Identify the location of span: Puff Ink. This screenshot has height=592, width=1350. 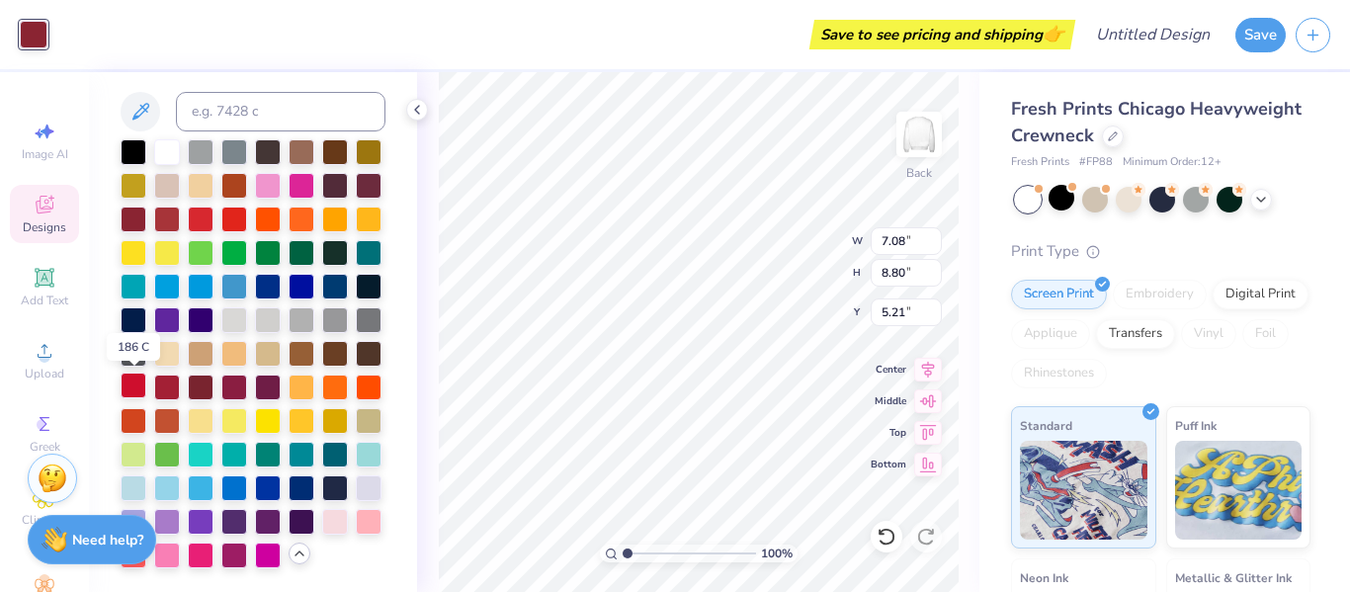
(1196, 425).